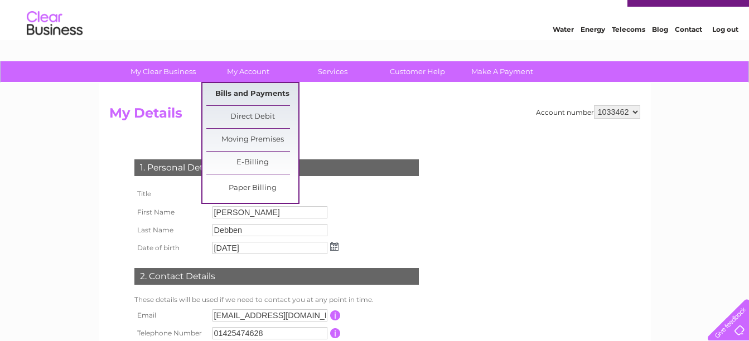 The image size is (749, 341). Describe the element at coordinates (252, 94) in the screenshot. I see `a: Bills and Payments` at that location.